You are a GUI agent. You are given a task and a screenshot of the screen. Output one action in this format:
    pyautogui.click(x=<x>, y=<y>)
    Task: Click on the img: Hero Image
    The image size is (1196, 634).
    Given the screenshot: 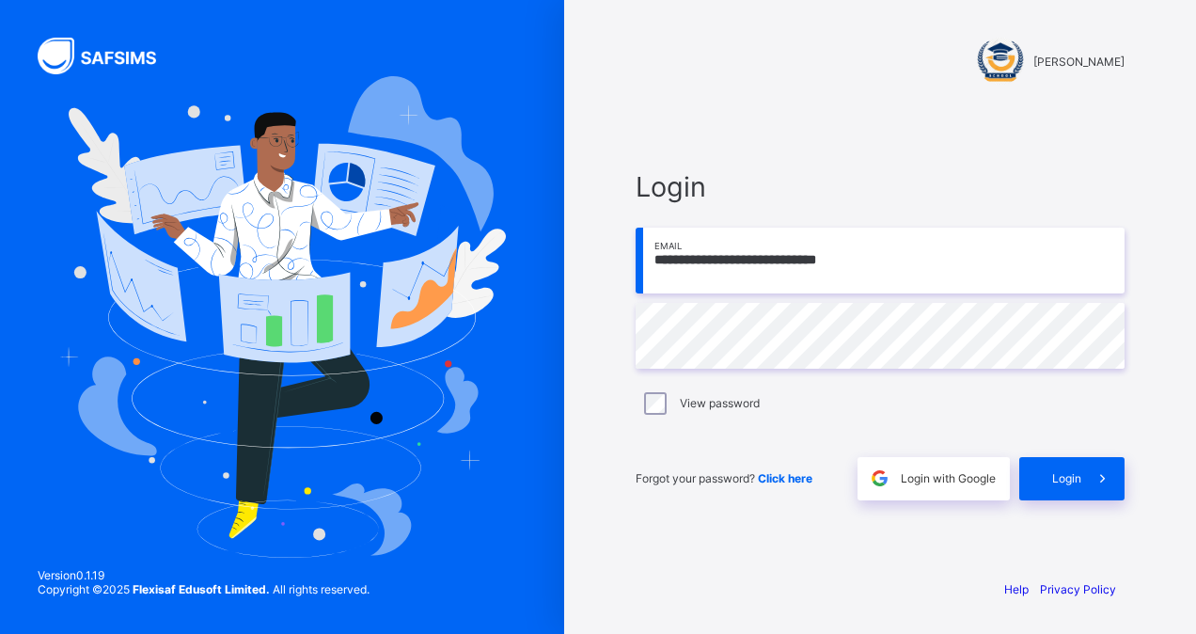 What is the action you would take?
    pyautogui.click(x=282, y=317)
    